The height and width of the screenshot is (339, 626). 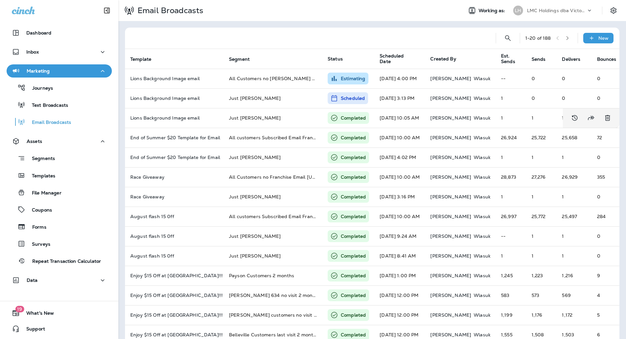 I want to click on p: File Manager, so click(x=43, y=193).